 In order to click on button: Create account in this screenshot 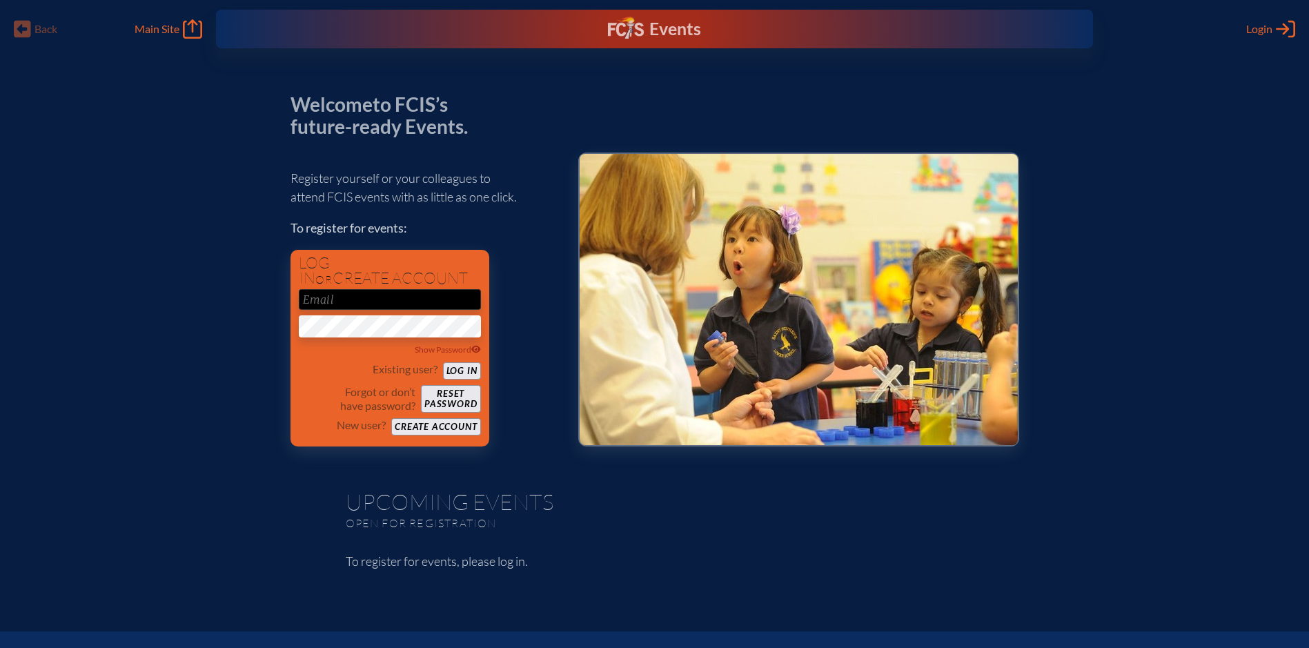, I will do `click(435, 426)`.